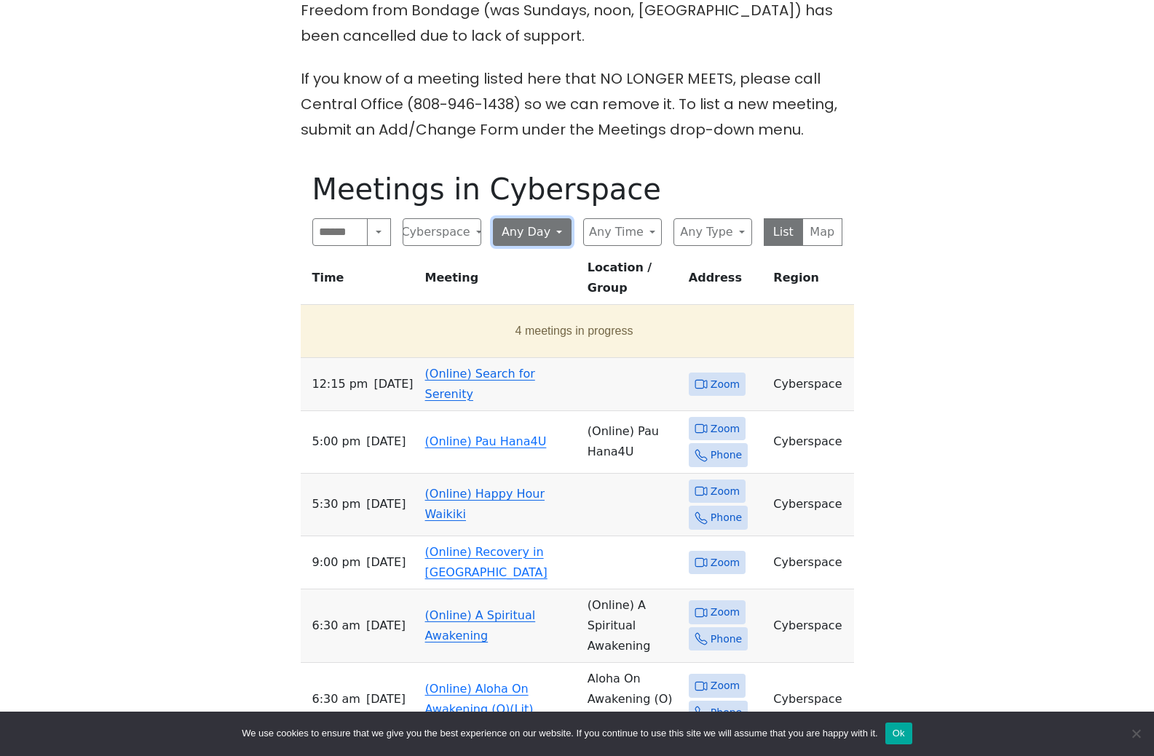 This screenshot has height=756, width=1154. What do you see at coordinates (340, 232) in the screenshot?
I see `input: Search` at bounding box center [340, 232].